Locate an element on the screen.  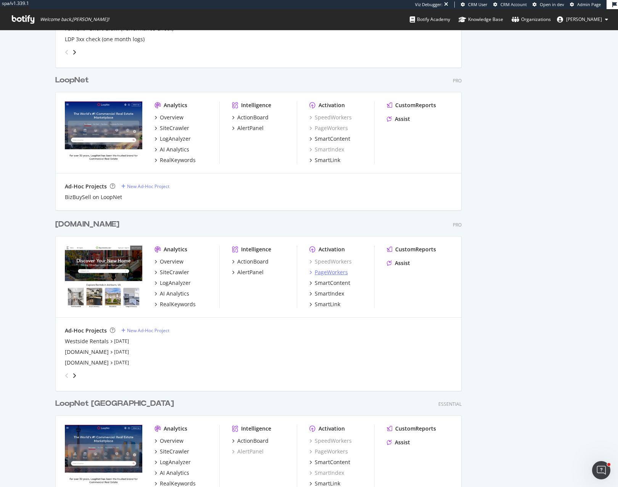
div: SmartLink is located at coordinates (327, 160).